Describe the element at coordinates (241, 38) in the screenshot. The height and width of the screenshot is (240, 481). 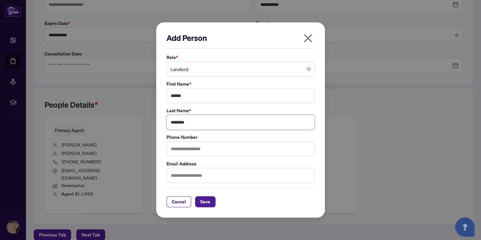
I see `h2: Add Person` at that location.